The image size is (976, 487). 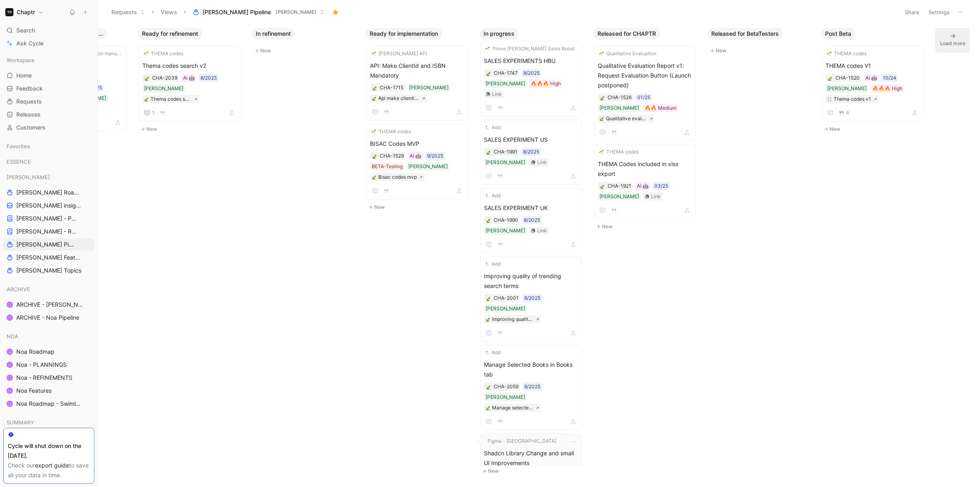 What do you see at coordinates (35, 352) in the screenshot?
I see `span: Noa Roadmap` at bounding box center [35, 352].